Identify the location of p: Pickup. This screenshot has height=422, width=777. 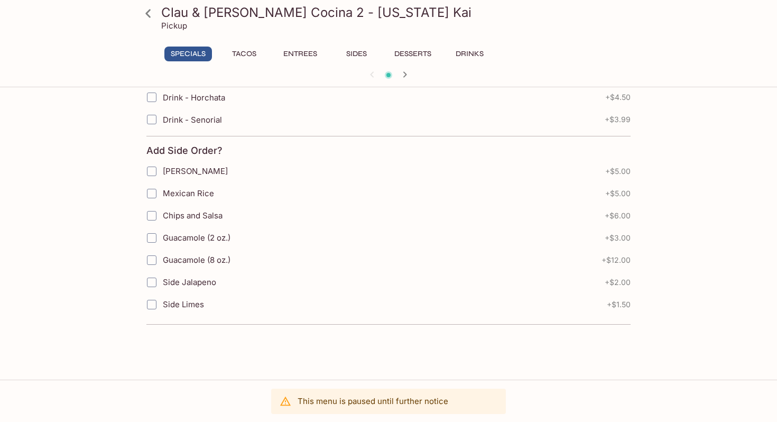
(174, 25).